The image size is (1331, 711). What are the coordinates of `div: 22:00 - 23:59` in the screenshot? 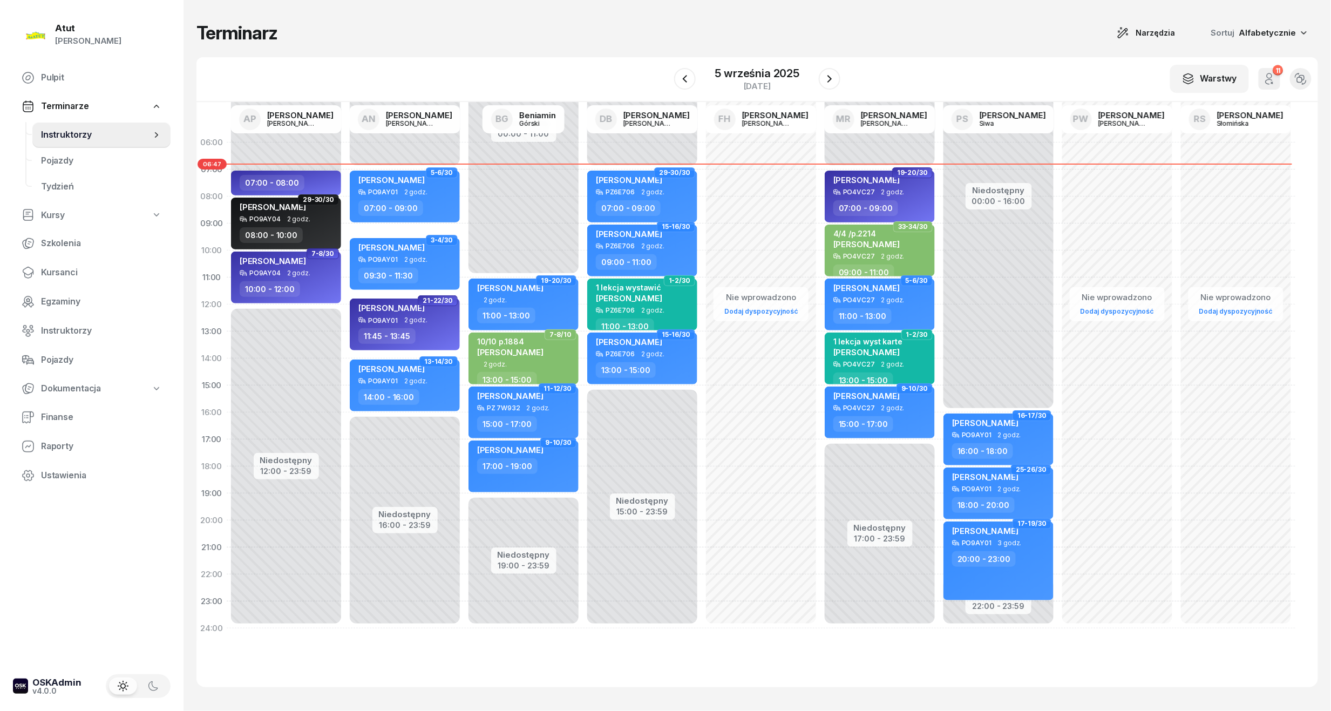 It's located at (999, 605).